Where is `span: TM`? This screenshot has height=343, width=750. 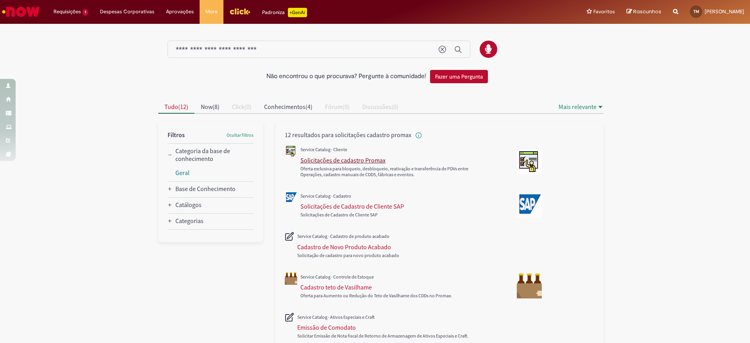 span: TM is located at coordinates (696, 11).